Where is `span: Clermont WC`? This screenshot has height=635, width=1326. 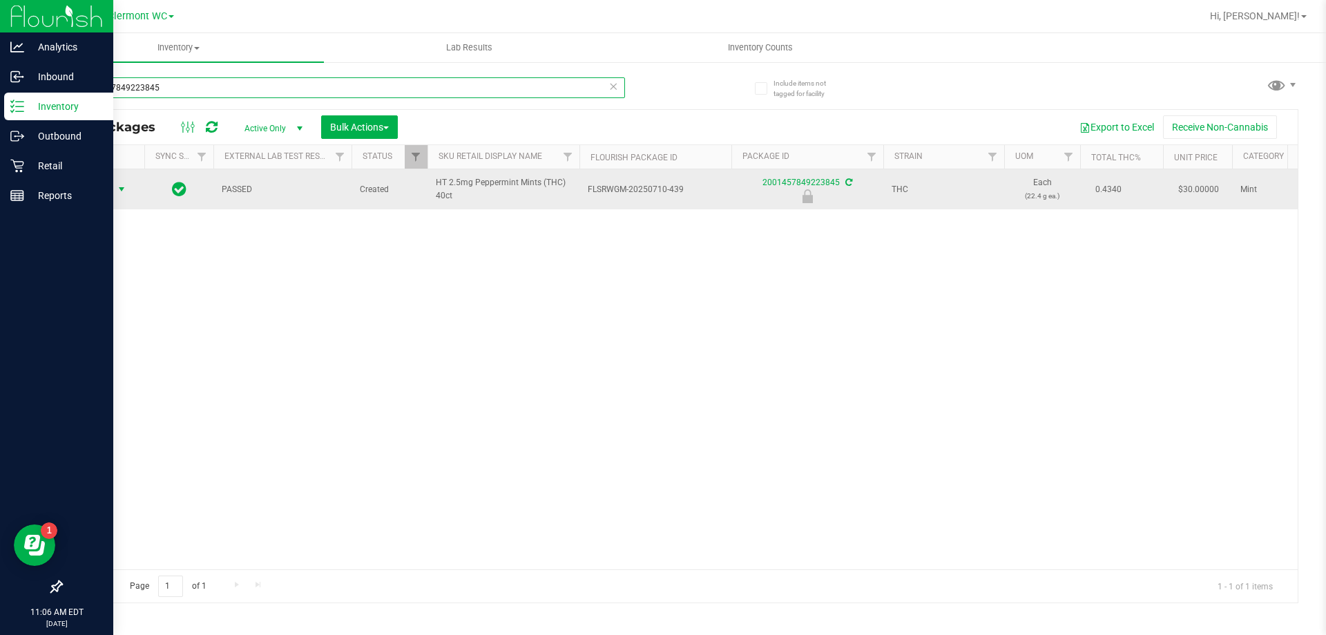
span: Clermont WC is located at coordinates (137, 16).